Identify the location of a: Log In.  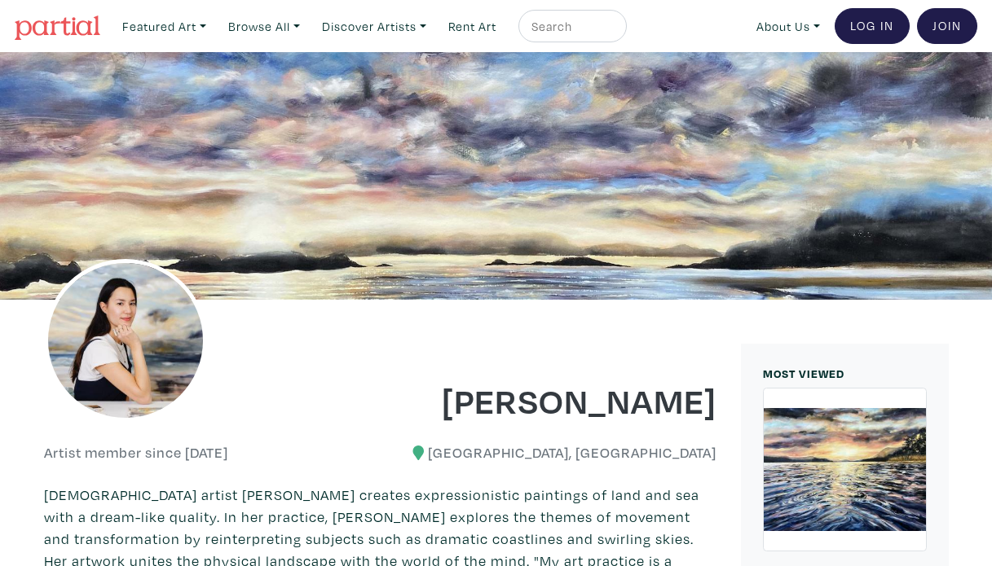
(872, 26).